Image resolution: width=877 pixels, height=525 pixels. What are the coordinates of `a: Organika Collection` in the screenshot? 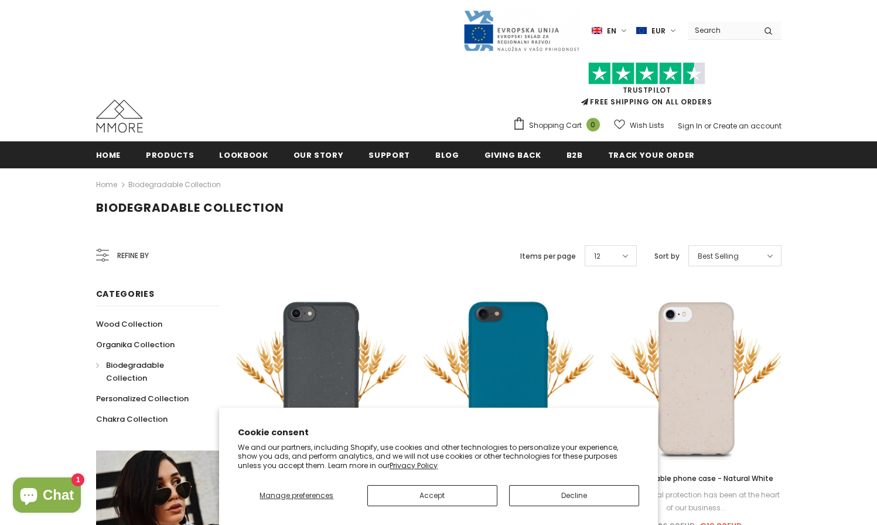 It's located at (135, 344).